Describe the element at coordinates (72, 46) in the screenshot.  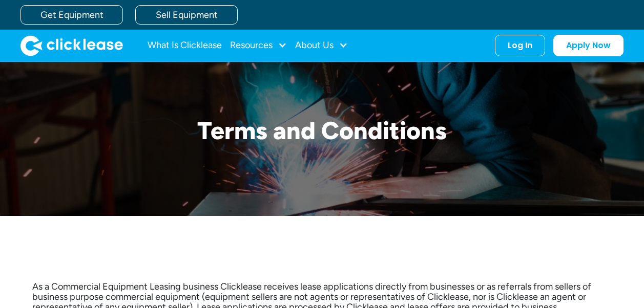
I see `a: home` at that location.